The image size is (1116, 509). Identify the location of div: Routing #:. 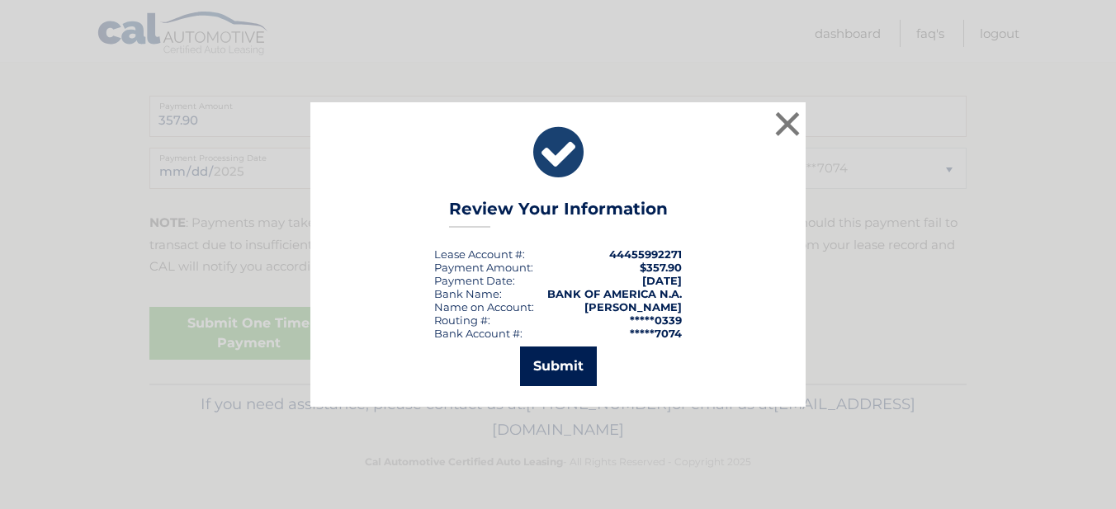
(462, 320).